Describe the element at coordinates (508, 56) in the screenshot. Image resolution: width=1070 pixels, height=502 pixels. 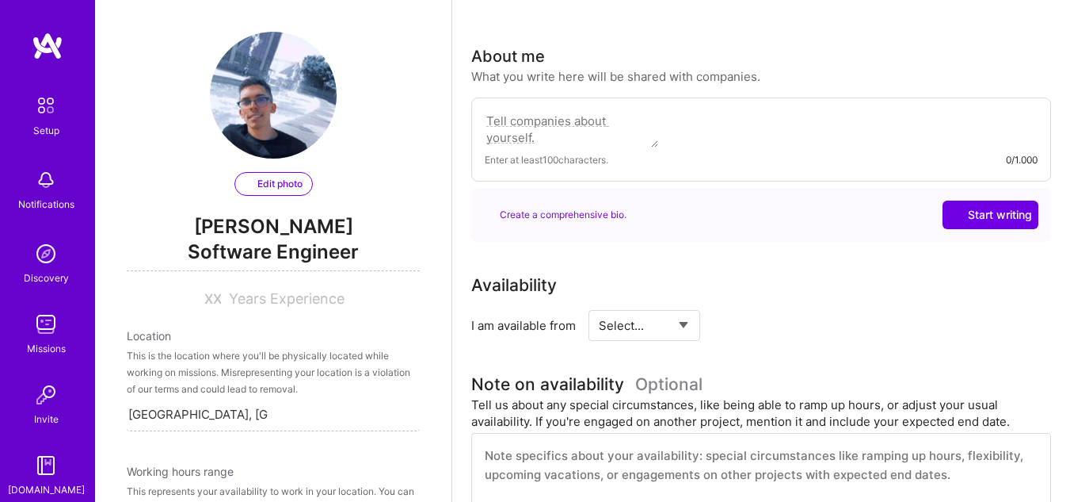
I see `div: About me` at that location.